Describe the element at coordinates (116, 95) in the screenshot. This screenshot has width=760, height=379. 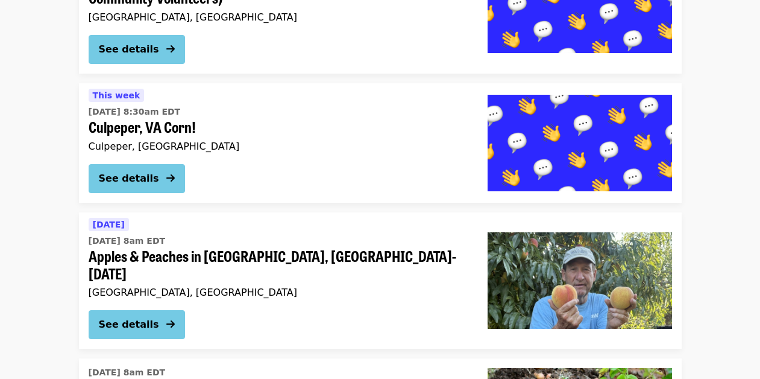
I see `span: This week` at that location.